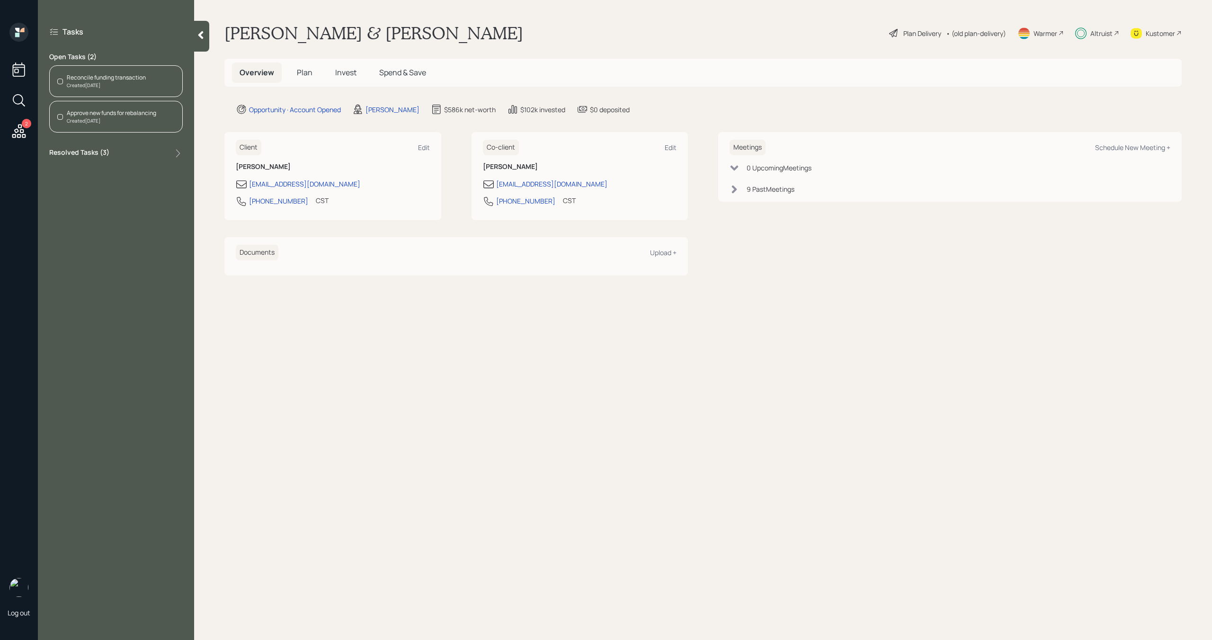 The width and height of the screenshot is (1212, 640). Describe the element at coordinates (249, 147) in the screenshot. I see `h6: Client` at that location.